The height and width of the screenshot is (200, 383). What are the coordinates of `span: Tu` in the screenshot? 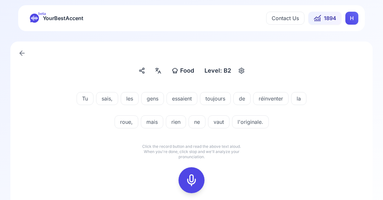 It's located at (85, 99).